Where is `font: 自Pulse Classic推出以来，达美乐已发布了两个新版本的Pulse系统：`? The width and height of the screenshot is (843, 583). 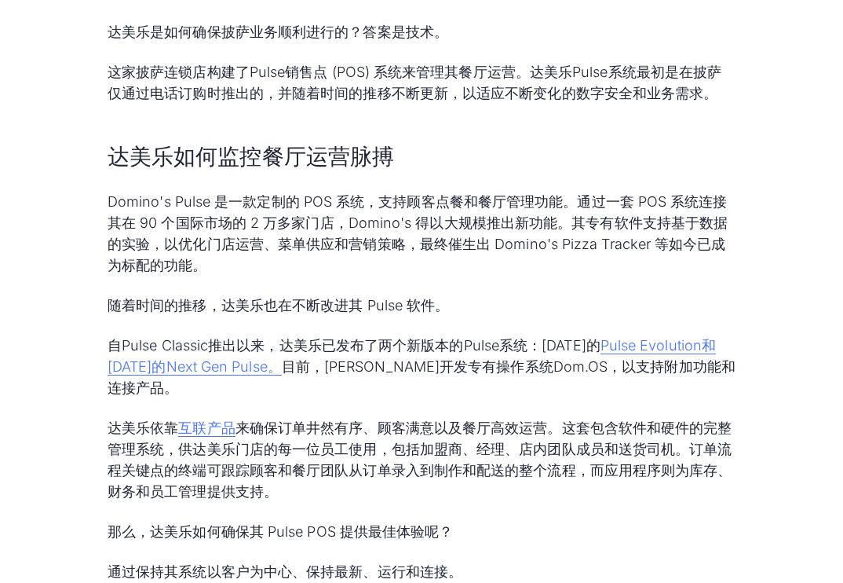 font: 自Pulse Classic推出以来，达美乐已发布了两个新版本的Pulse系统： is located at coordinates (324, 345).